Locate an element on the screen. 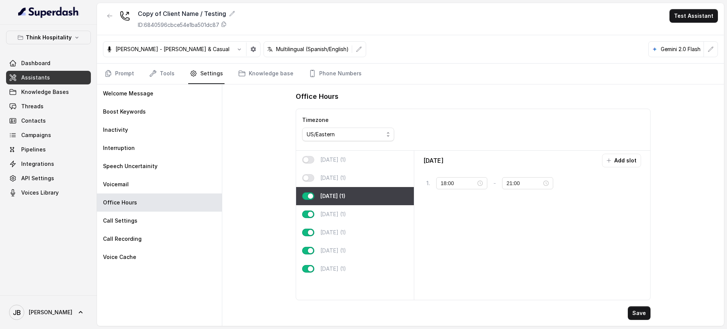  p: Multilingual (Spanish/English) is located at coordinates (312, 49).